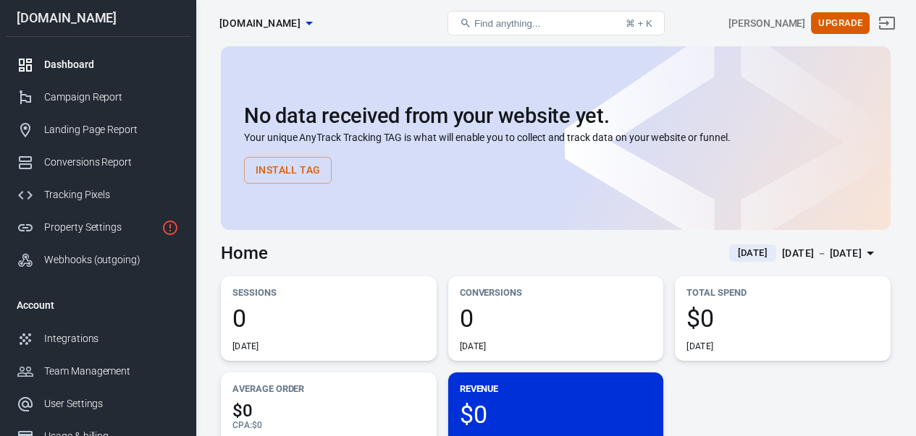  What do you see at coordinates (287, 170) in the screenshot?
I see `button: Install Tag` at bounding box center [287, 170].